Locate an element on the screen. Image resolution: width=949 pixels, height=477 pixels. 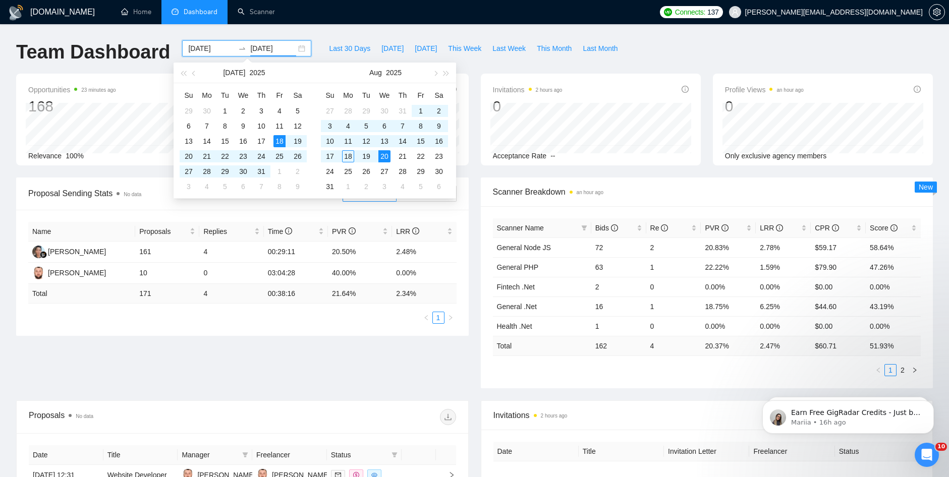
span: 10 is located at coordinates (941, 447).